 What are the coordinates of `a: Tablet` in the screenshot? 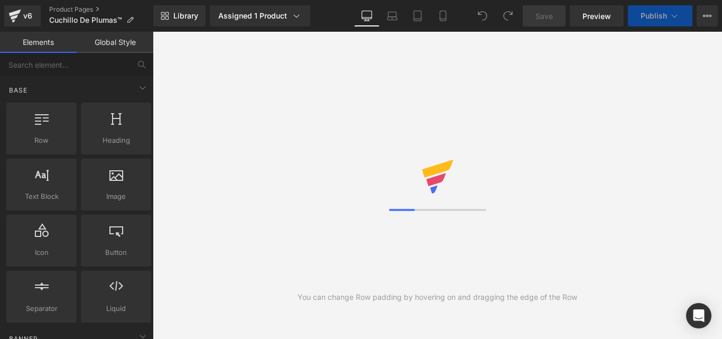 It's located at (417, 16).